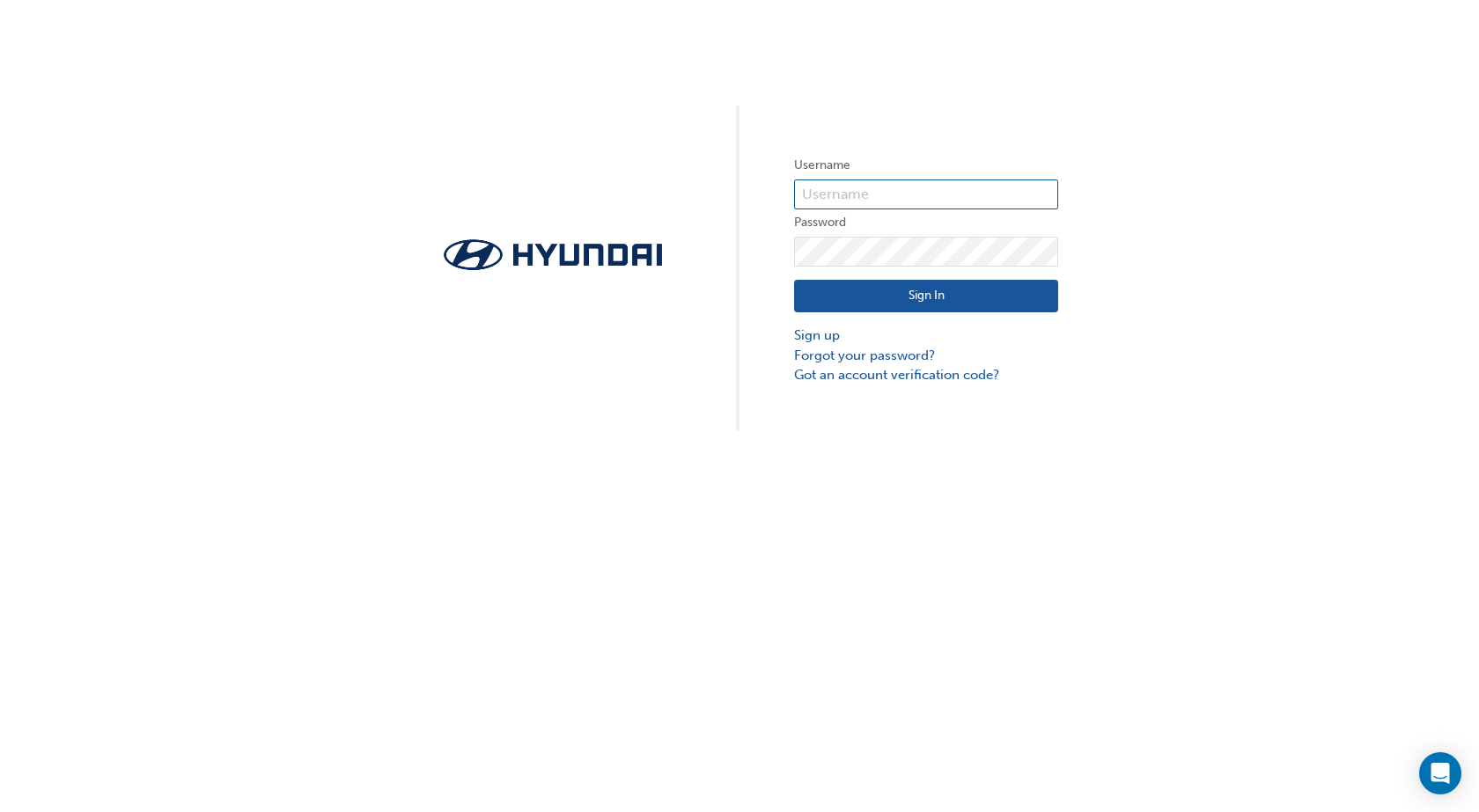  Describe the element at coordinates (1441, 774) in the screenshot. I see `div: Open Intercom Messenger` at that location.